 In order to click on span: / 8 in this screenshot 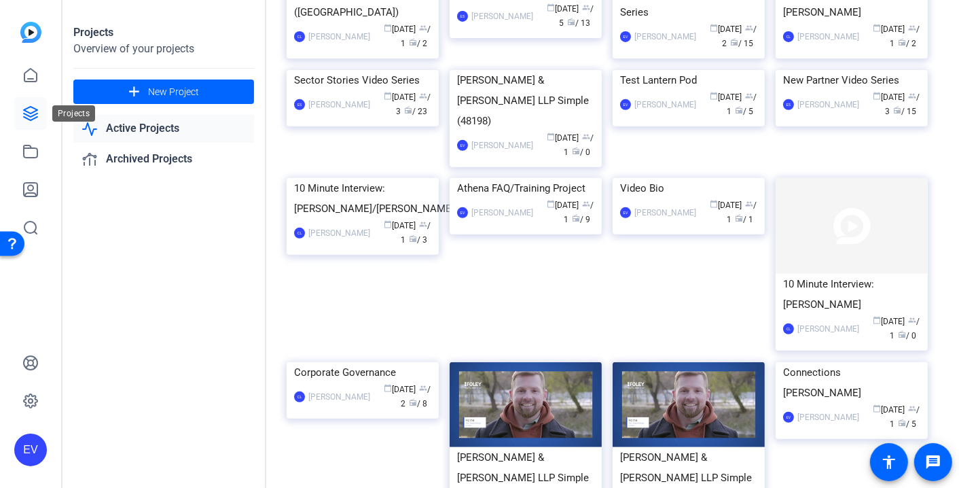, I will do `click(418, 404)`.